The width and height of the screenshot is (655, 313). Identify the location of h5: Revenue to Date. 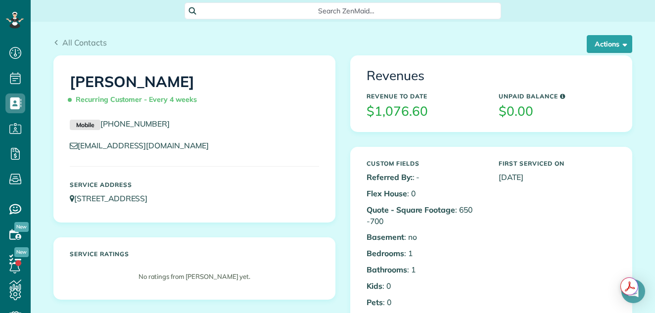
(425, 96).